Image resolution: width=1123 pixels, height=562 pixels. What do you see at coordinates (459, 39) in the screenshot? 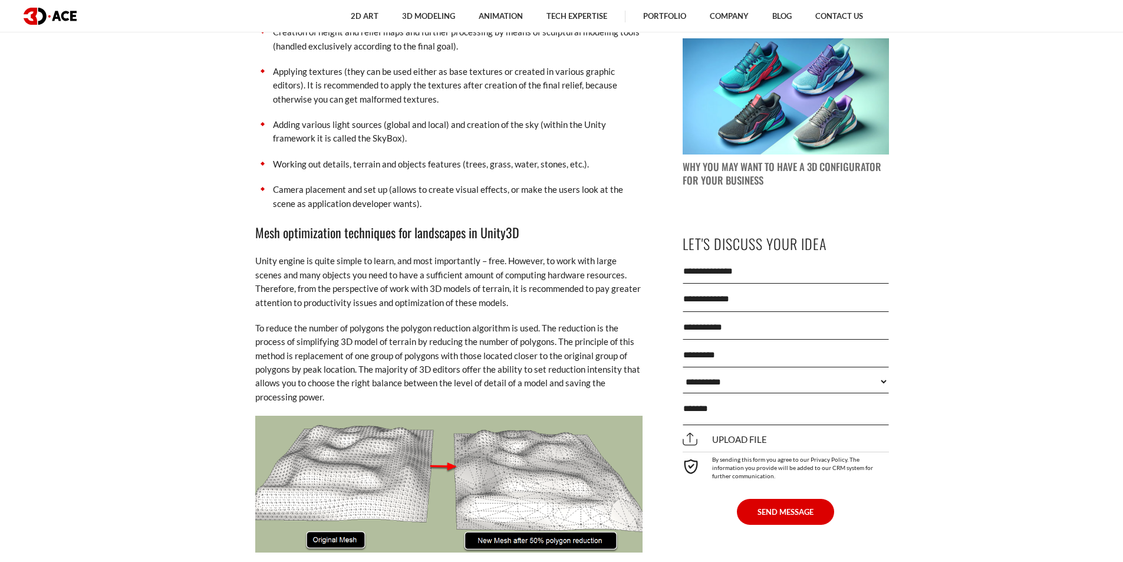
I see `p: Creation of height and relief maps and further processing by means of sculptural modeling tools (...` at bounding box center [459, 39].